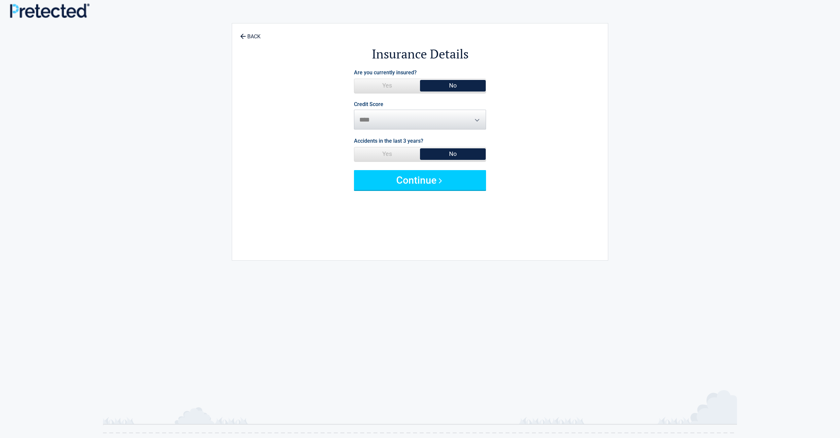 The width and height of the screenshot is (840, 438). Describe the element at coordinates (250, 33) in the screenshot. I see `a: BACK` at that location.